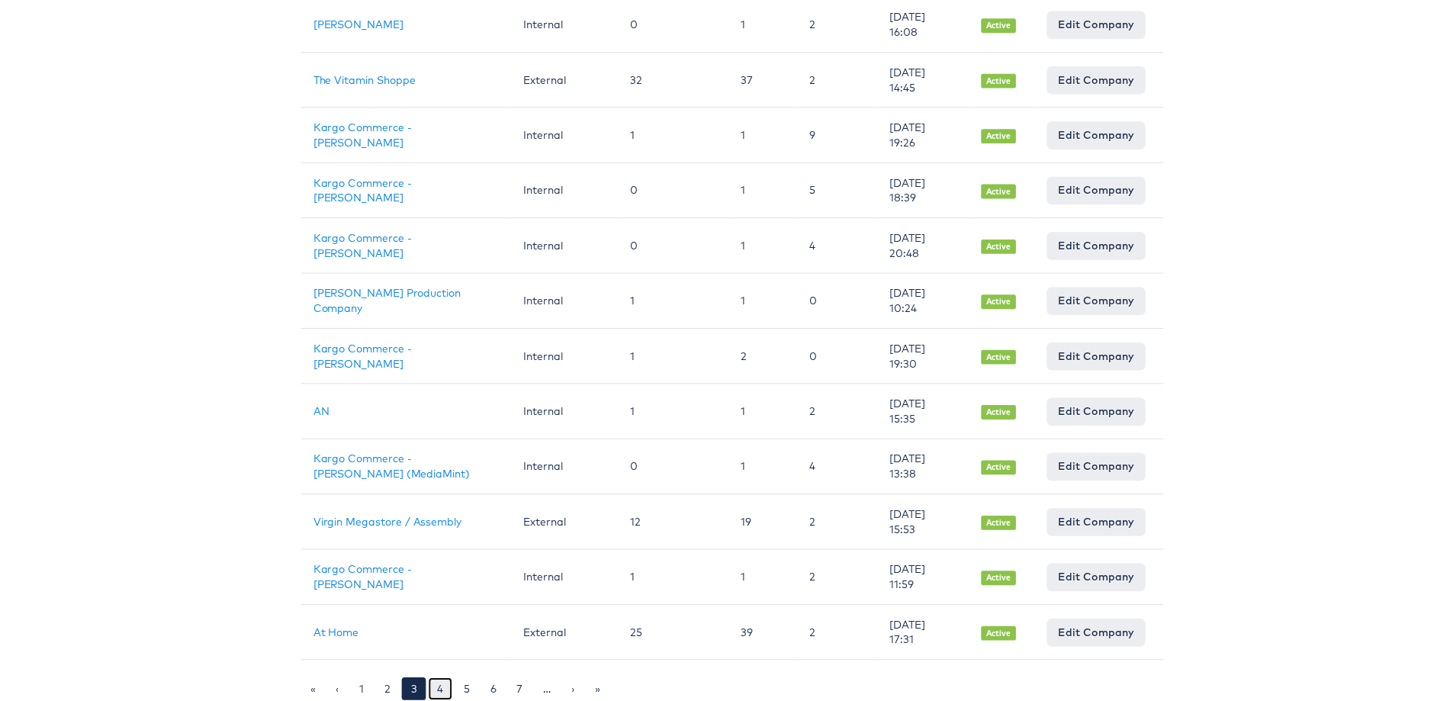 This screenshot has height=701, width=1453. I want to click on td: 37, so click(763, 81).